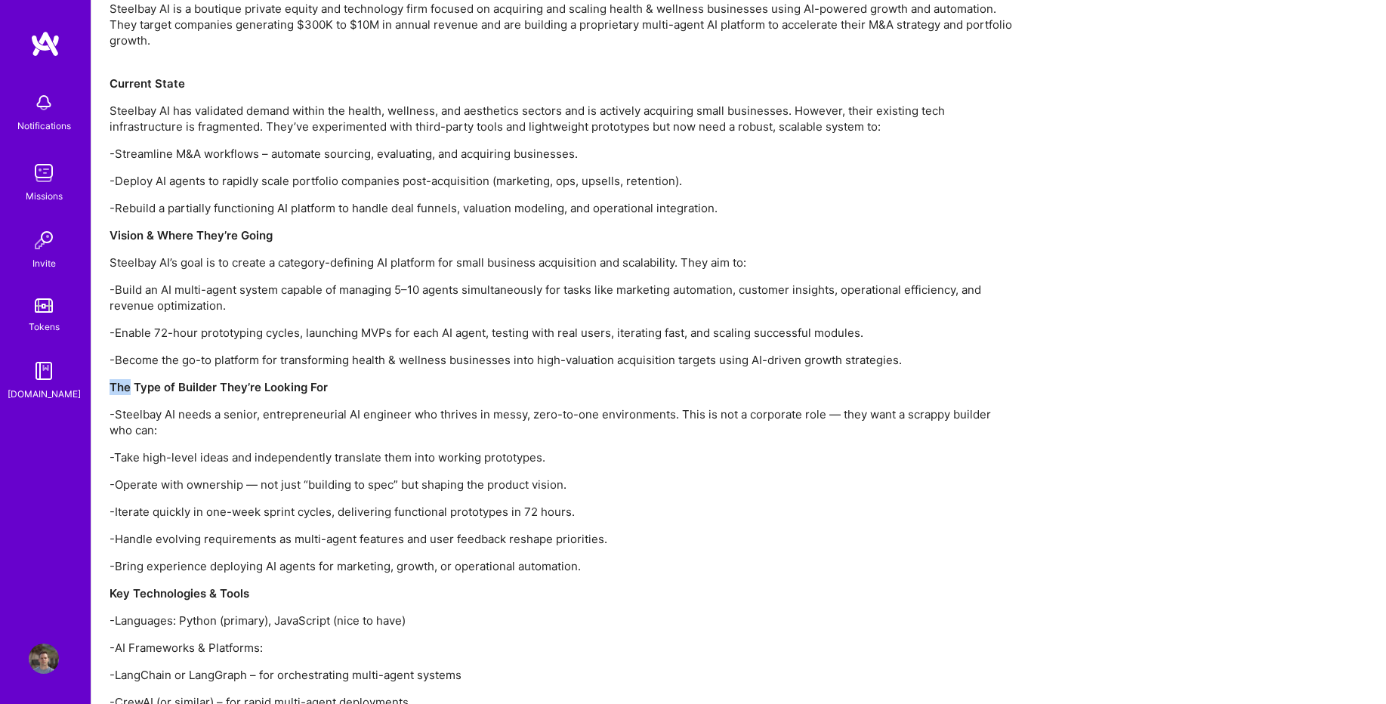 The height and width of the screenshot is (704, 1386). I want to click on p: -Deploy AI agents to rapidly scale portfolio companies post-acquisition (marketing, ops, upsells,..., so click(563, 181).